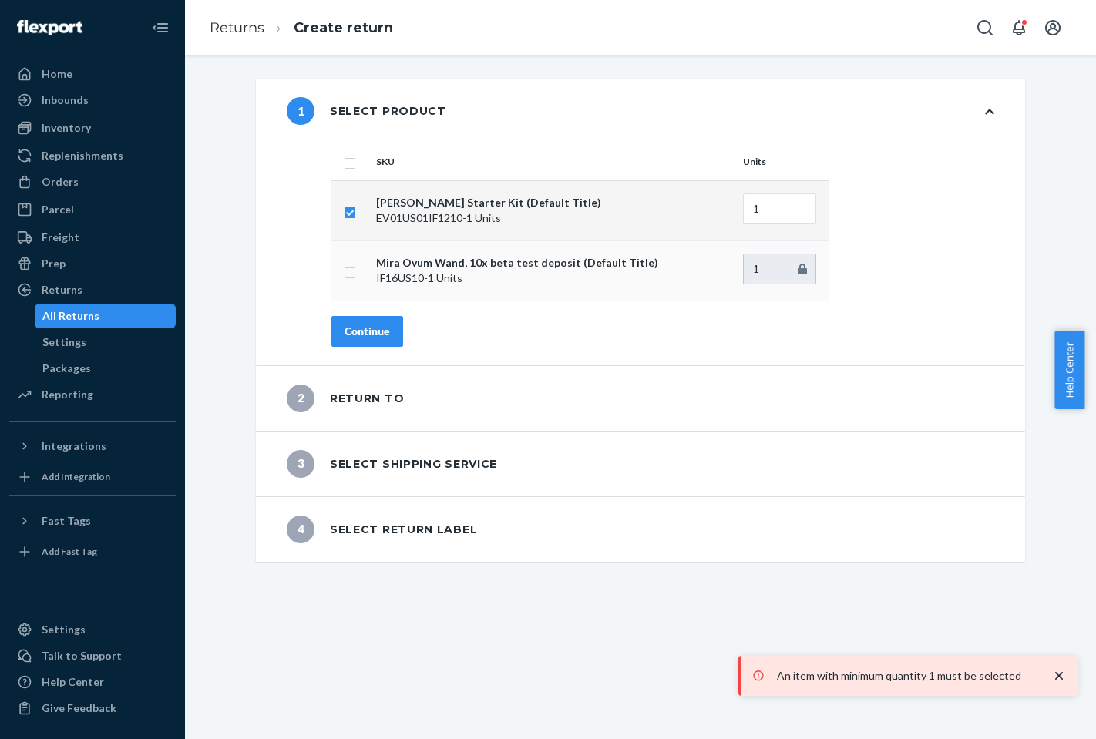  What do you see at coordinates (301, 398) in the screenshot?
I see `span: 2` at bounding box center [301, 398].